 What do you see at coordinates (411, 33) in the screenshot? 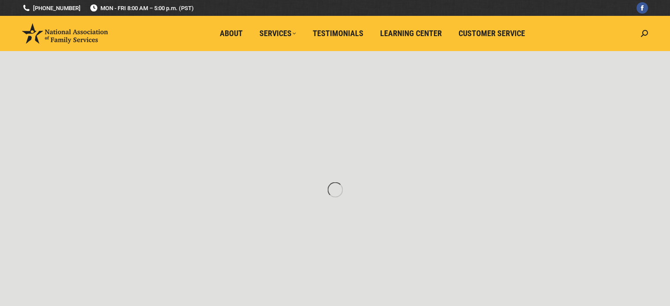
I see `a: Learning Center` at bounding box center [411, 33].